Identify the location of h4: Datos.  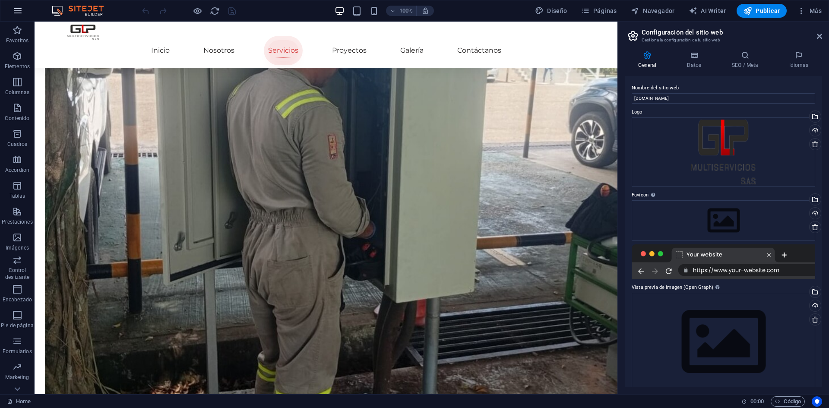
(696, 60).